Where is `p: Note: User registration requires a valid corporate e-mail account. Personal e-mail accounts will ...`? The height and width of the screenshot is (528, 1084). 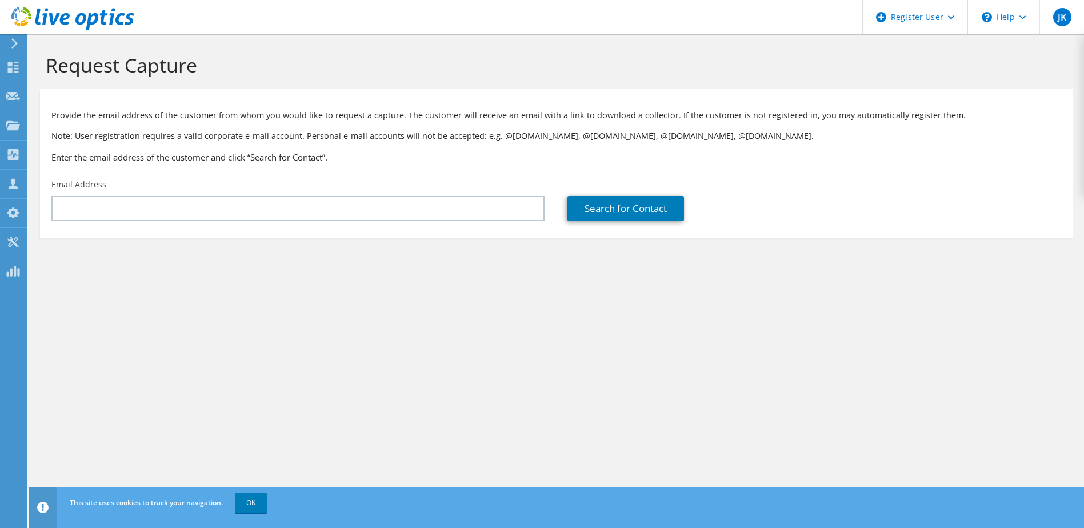 p: Note: User registration requires a valid corporate e-mail account. Personal e-mail accounts will ... is located at coordinates (556, 136).